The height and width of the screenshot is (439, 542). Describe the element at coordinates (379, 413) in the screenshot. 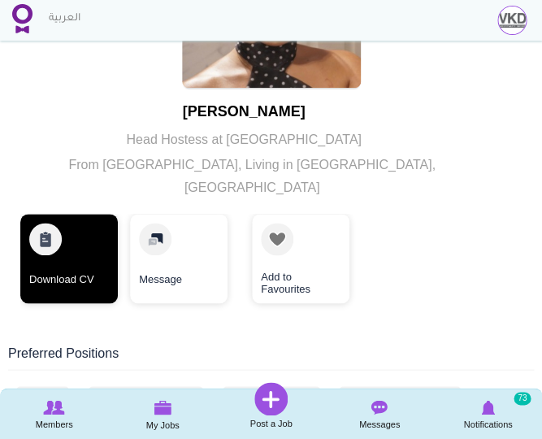

I see `a: Messages Messages` at that location.